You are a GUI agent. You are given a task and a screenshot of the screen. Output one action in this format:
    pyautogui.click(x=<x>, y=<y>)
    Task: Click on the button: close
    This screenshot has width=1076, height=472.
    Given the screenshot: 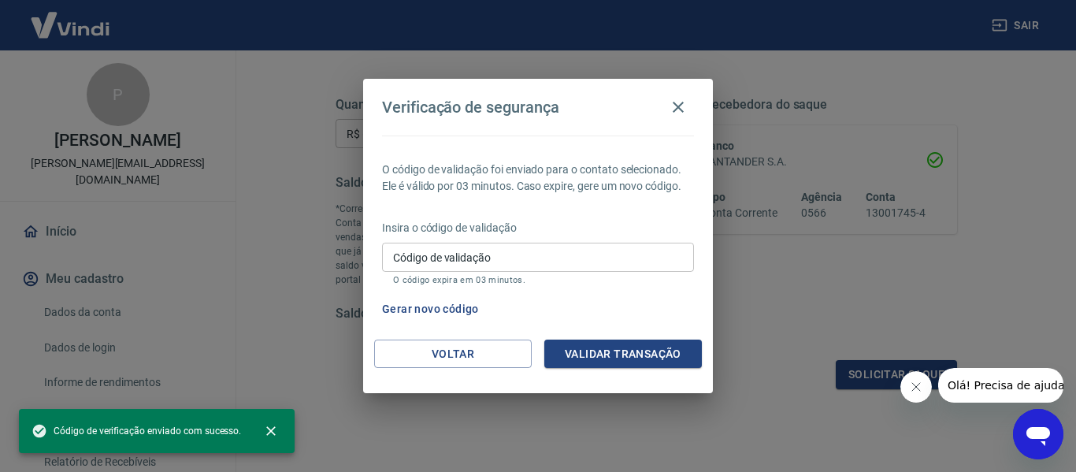 What is the action you would take?
    pyautogui.click(x=271, y=431)
    